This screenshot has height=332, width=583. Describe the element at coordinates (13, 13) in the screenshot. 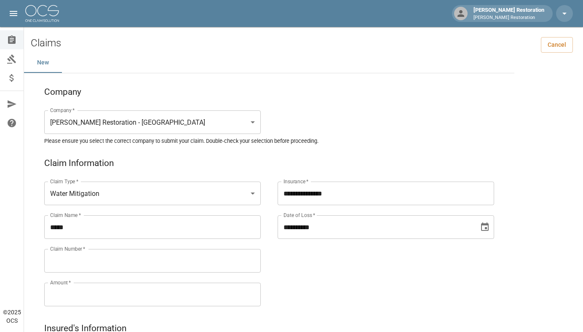

I see `button: open drawer` at that location.